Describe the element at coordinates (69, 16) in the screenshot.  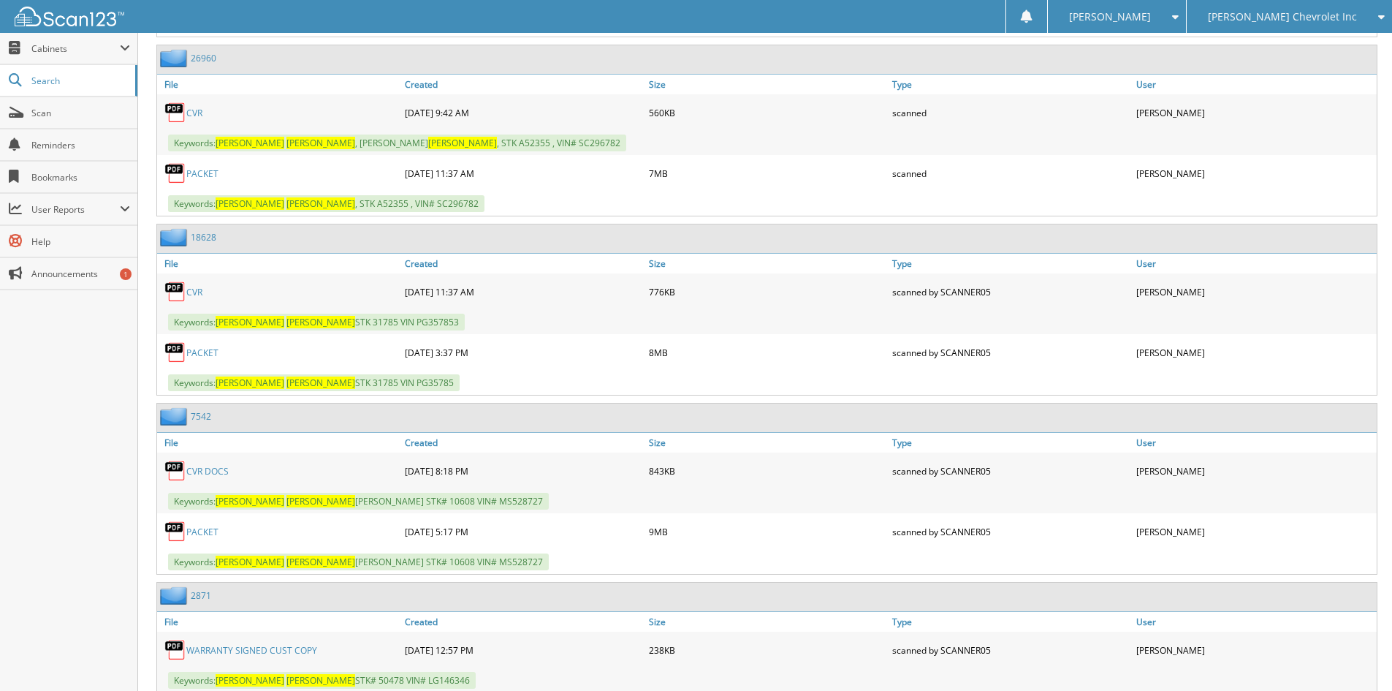
I see `img: scan123-logo-white.svg` at that location.